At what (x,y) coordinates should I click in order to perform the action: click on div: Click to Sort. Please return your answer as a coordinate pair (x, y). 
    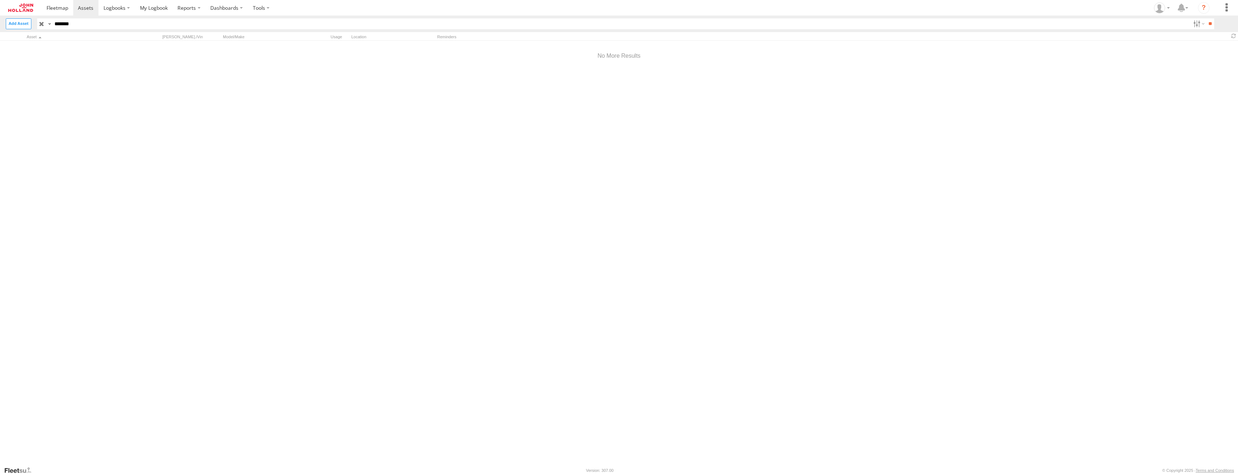
    Looking at the image, I should click on (77, 37).